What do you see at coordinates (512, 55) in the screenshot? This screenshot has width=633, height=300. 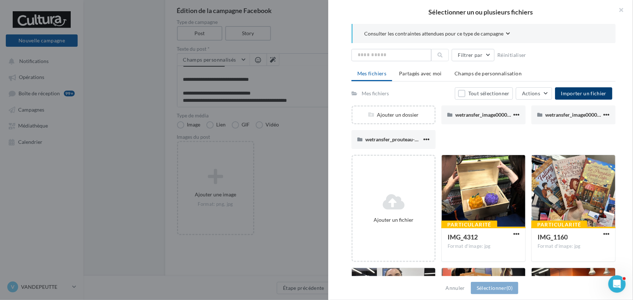 I see `button: Réinitialiser` at bounding box center [512, 55].